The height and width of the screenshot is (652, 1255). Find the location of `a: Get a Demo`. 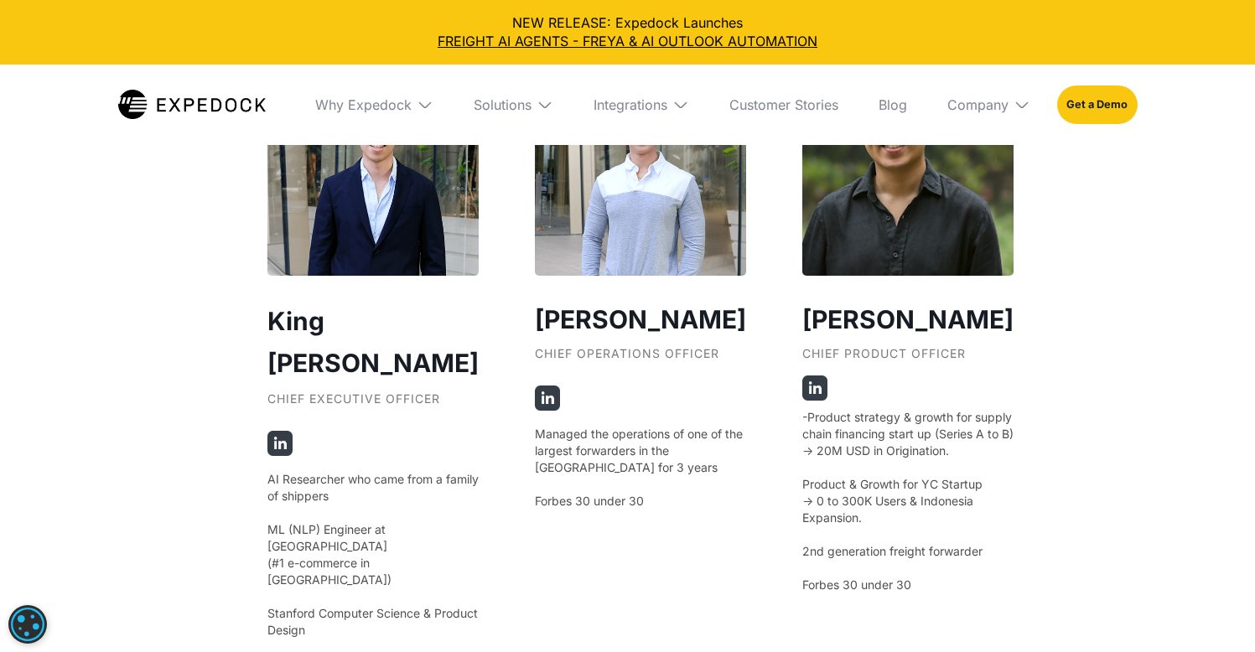

a: Get a Demo is located at coordinates (1097, 105).